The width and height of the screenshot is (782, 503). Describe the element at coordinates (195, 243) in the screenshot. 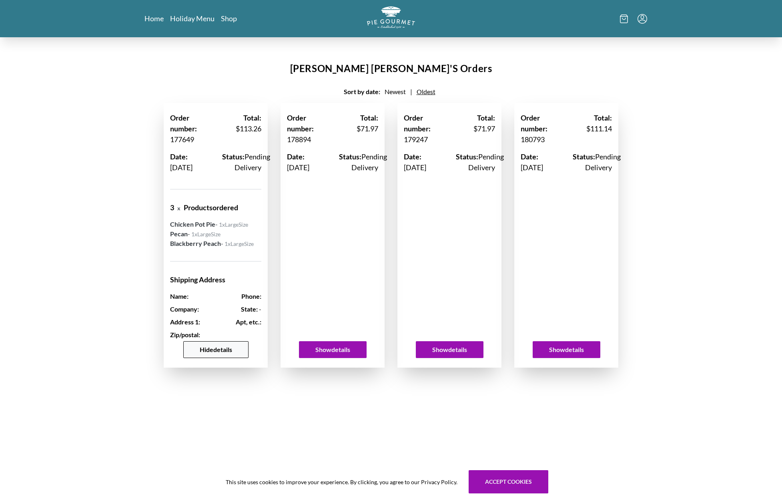

I see `span: Blackberry Peach` at that location.